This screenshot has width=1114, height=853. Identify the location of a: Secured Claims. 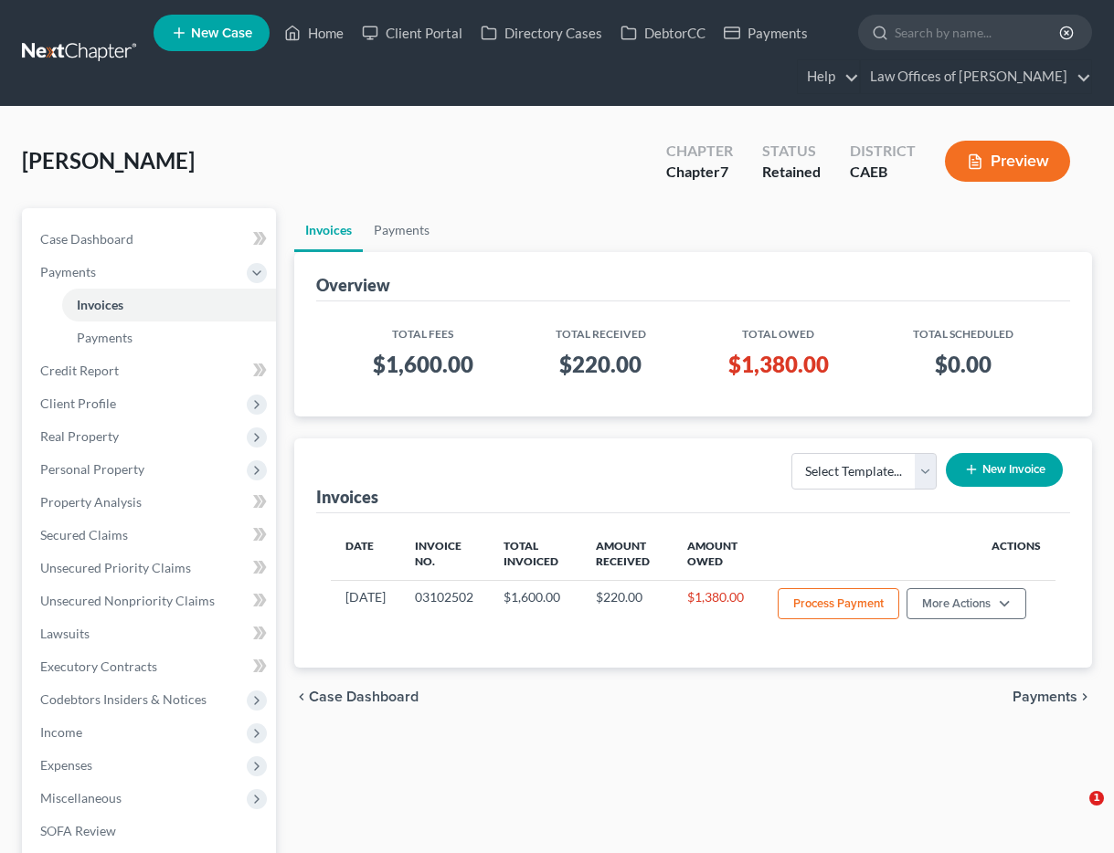
(151, 535).